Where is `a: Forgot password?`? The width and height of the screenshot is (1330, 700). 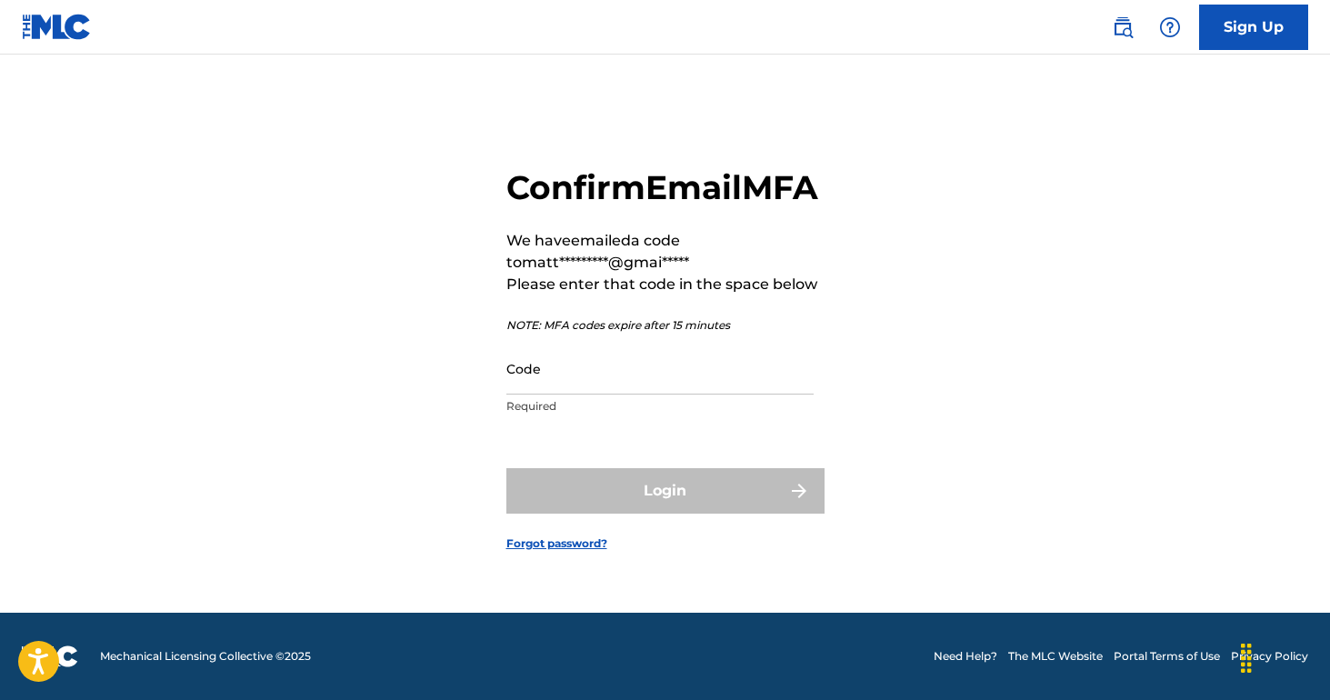
a: Forgot password? is located at coordinates (556, 544).